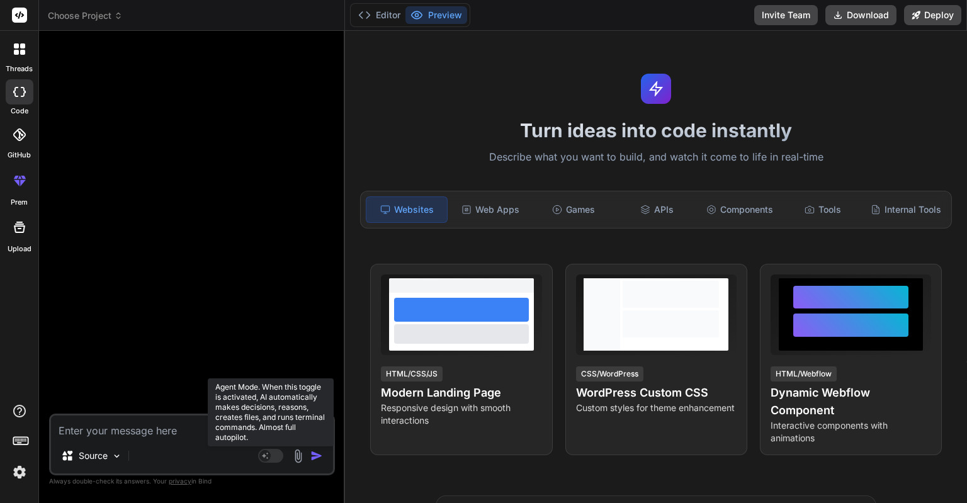 Image resolution: width=967 pixels, height=503 pixels. What do you see at coordinates (656, 408) in the screenshot?
I see `p: Custom styles for theme enhancement` at bounding box center [656, 408].